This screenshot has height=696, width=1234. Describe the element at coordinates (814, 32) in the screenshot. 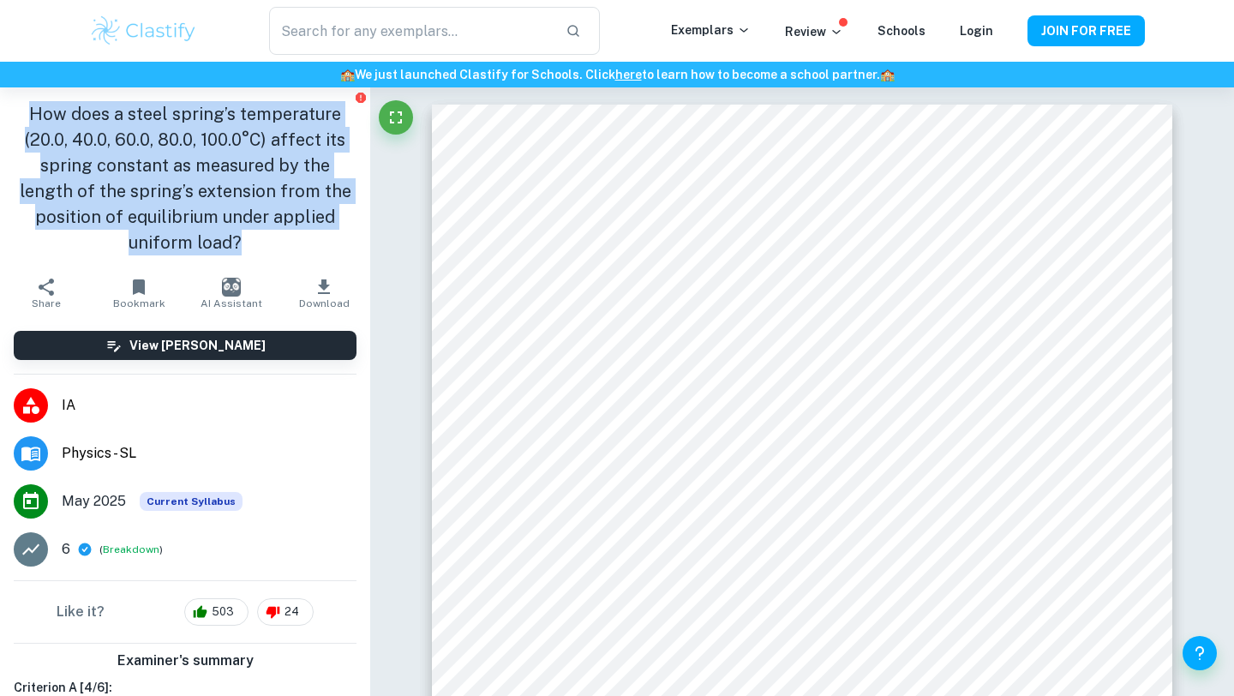

I see `p: Review` at that location.